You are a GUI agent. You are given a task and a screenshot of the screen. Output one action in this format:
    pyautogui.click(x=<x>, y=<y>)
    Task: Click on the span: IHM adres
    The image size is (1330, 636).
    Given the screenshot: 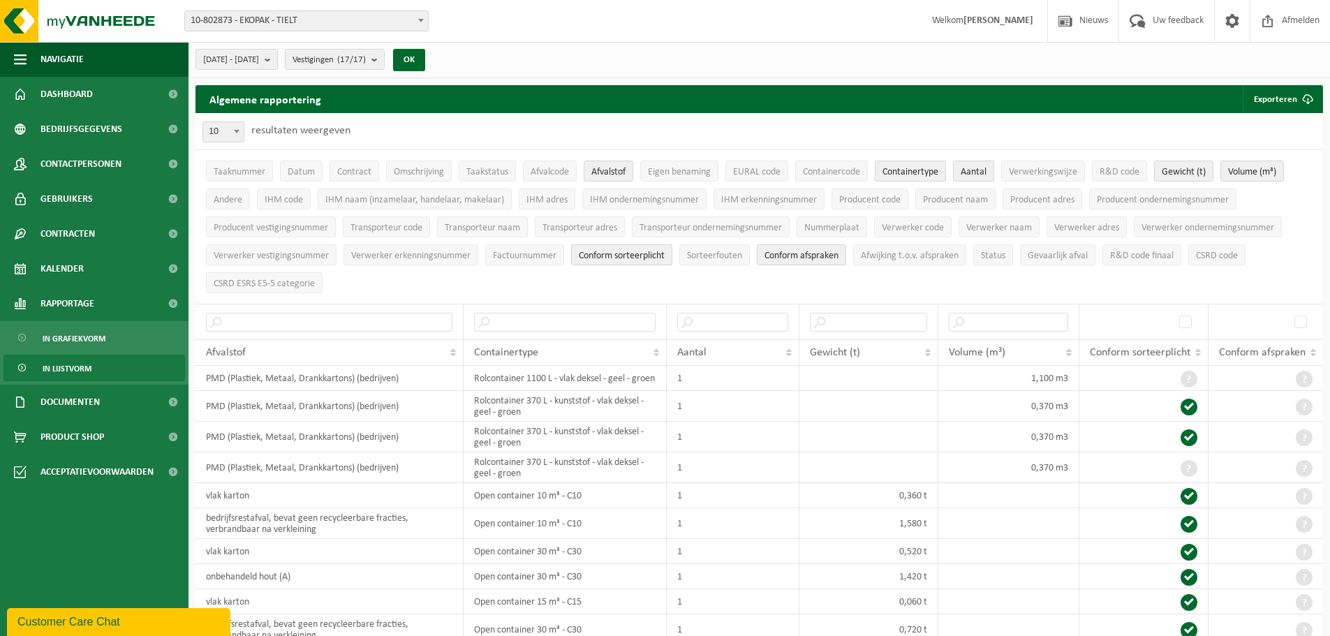 What is the action you would take?
    pyautogui.click(x=547, y=200)
    